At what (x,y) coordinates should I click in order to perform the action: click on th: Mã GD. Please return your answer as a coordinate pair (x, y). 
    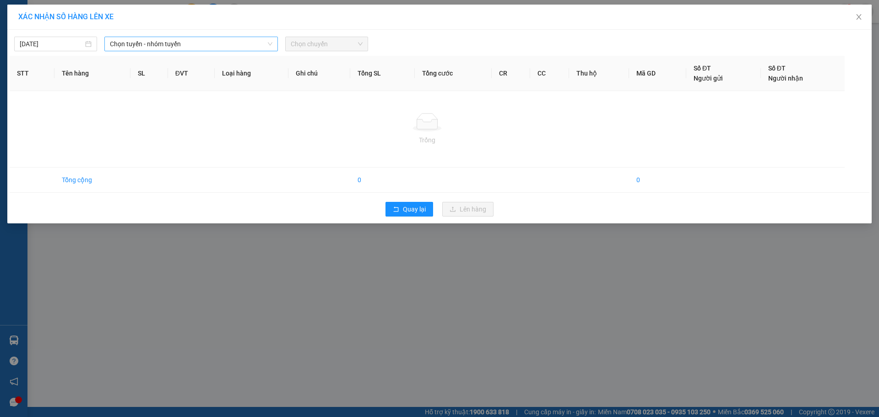
    Looking at the image, I should click on (657, 73).